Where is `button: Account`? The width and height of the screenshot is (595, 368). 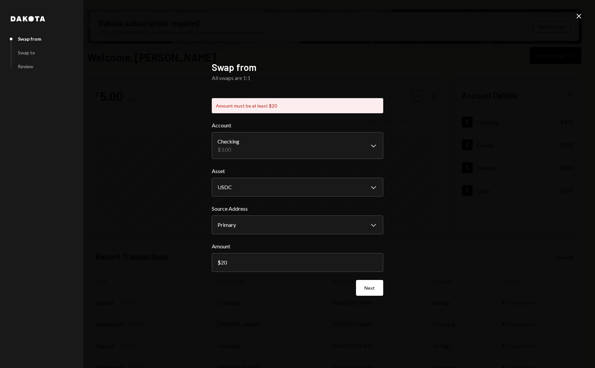
button: Account is located at coordinates (297, 145).